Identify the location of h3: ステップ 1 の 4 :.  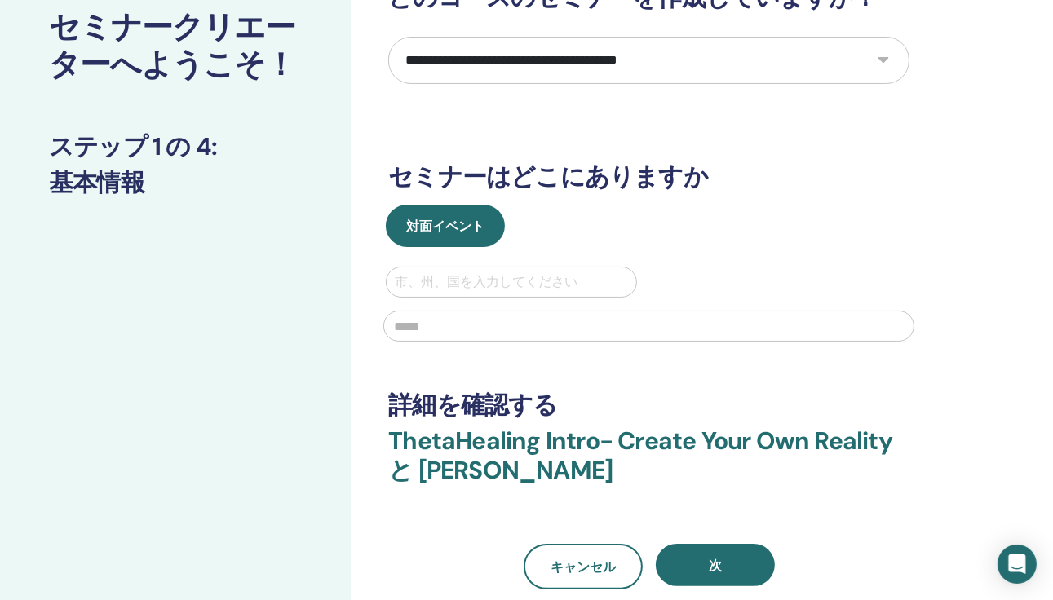
(175, 147).